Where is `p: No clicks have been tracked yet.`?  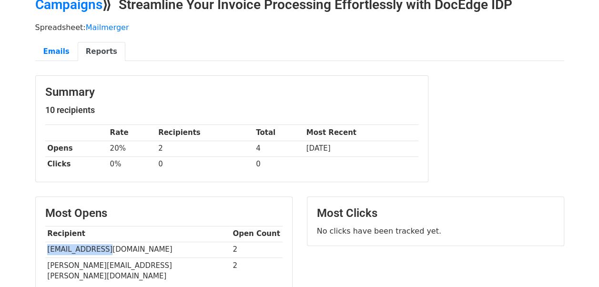 p: No clicks have been tracked yet. is located at coordinates (436, 231).